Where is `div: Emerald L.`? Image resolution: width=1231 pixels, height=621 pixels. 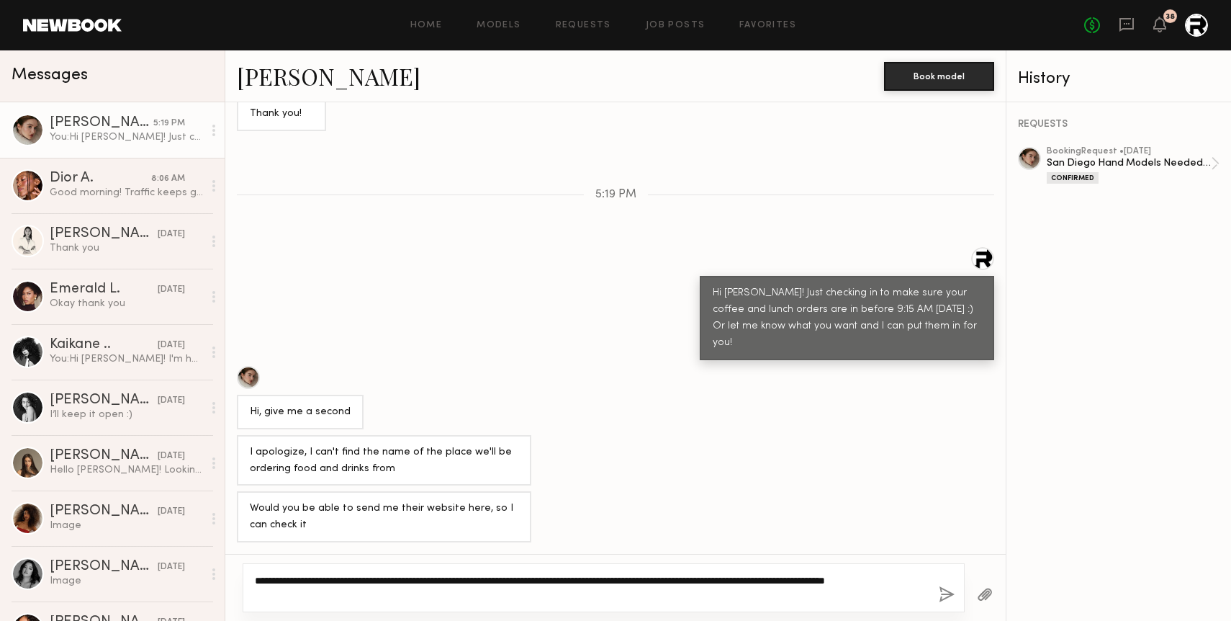 div: Emerald L. is located at coordinates (104, 289).